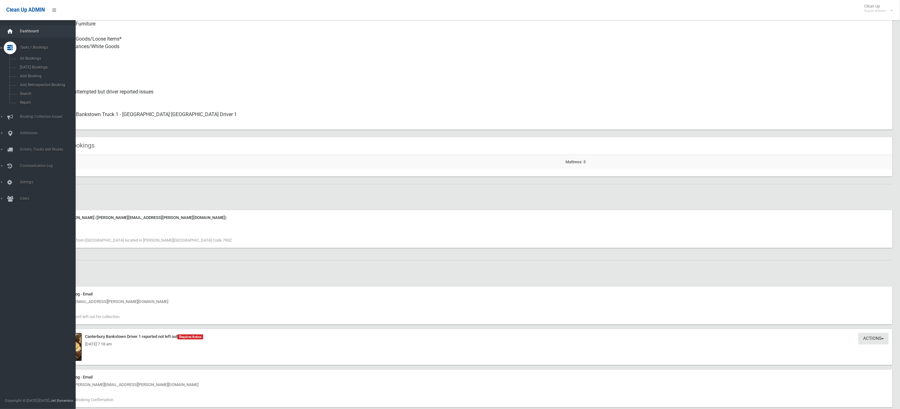 The height and width of the screenshot is (409, 900). Describe the element at coordinates (876, 9) in the screenshot. I see `span: Clean Up` at that location.